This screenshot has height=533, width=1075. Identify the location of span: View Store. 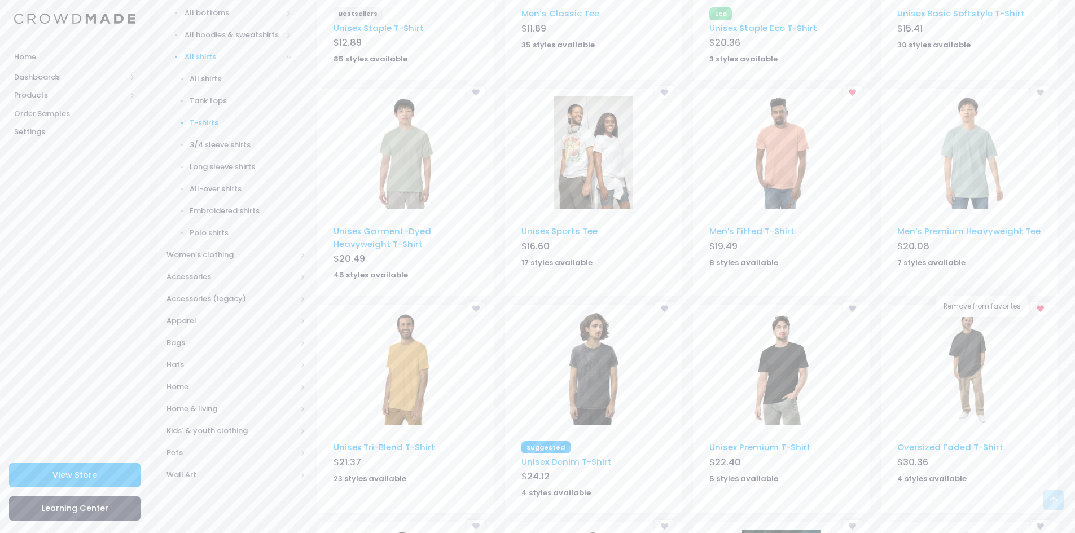
(74, 475).